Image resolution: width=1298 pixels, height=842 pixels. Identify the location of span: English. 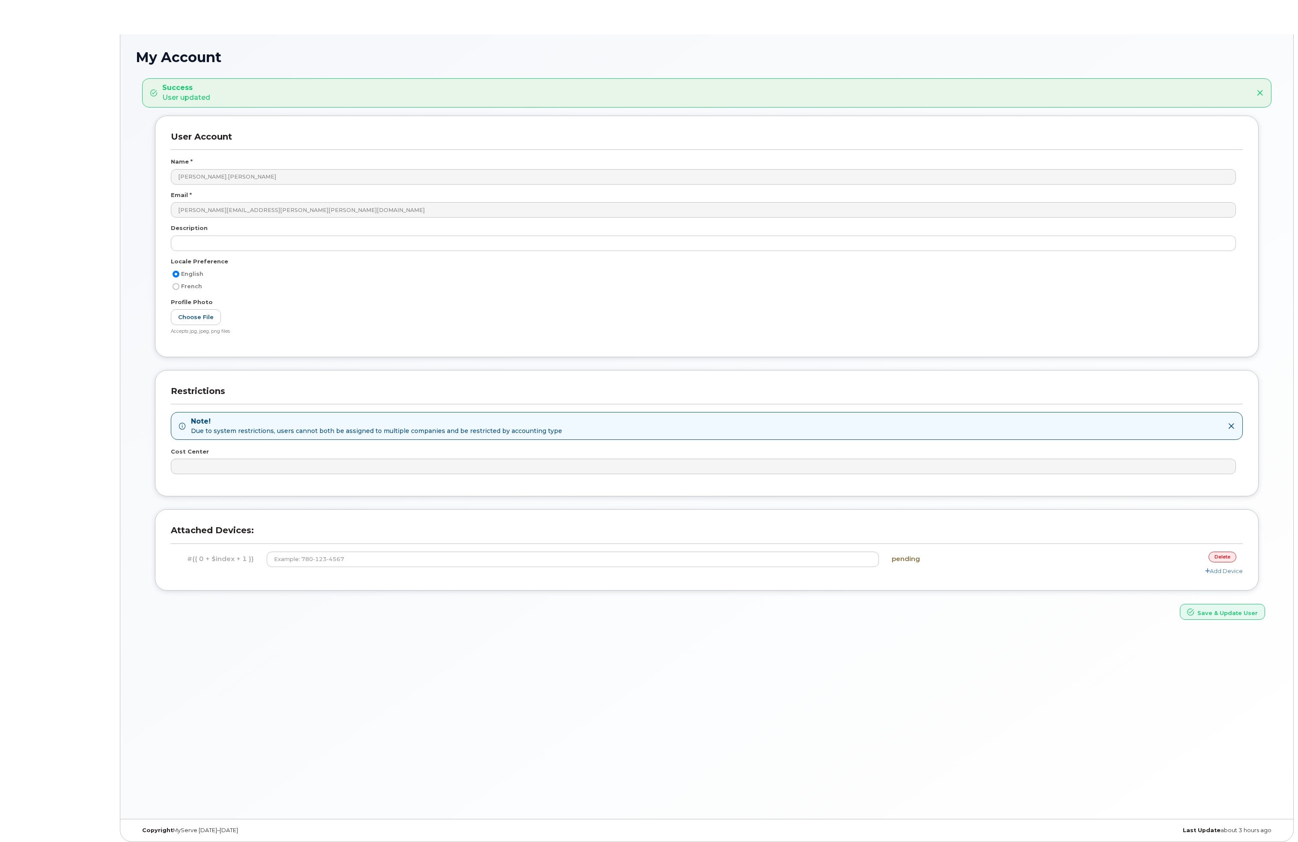
(192, 274).